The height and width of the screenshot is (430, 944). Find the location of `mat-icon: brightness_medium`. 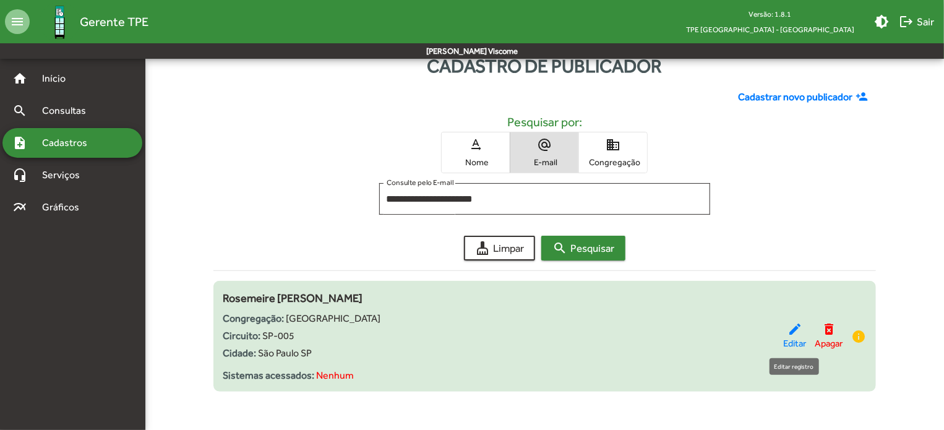

mat-icon: brightness_medium is located at coordinates (882, 22).